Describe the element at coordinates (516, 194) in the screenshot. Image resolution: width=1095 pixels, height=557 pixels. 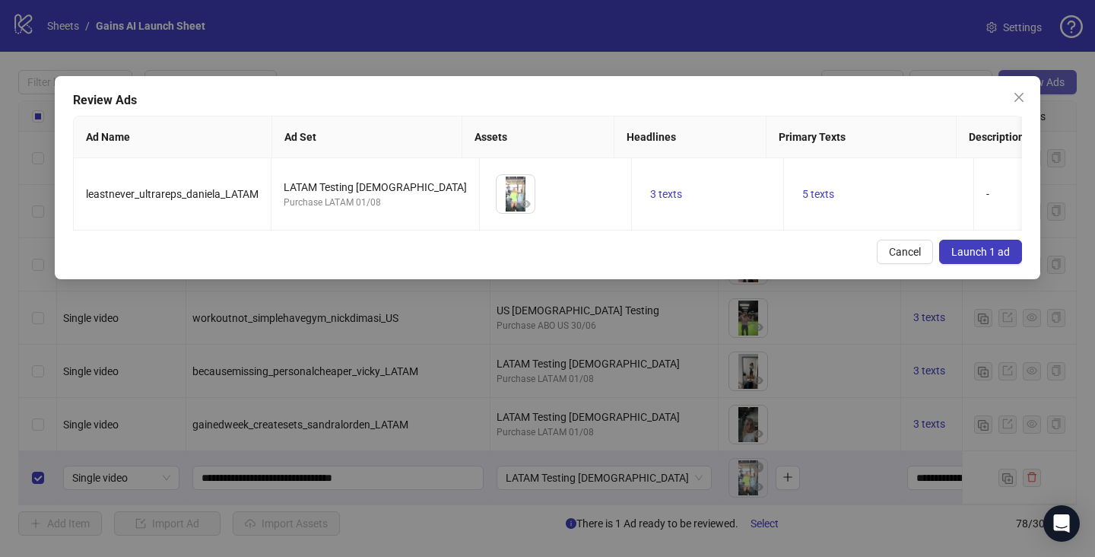
I see `img: Asset 1` at that location.